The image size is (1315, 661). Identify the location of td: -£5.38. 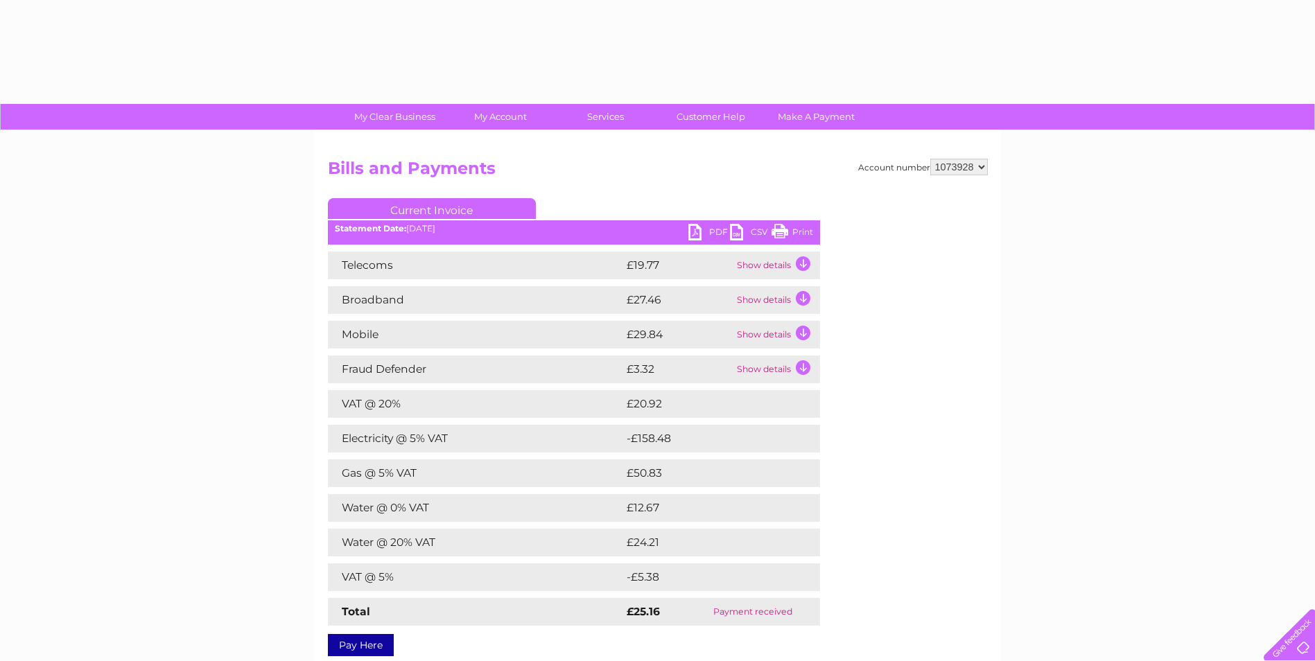
(707, 577).